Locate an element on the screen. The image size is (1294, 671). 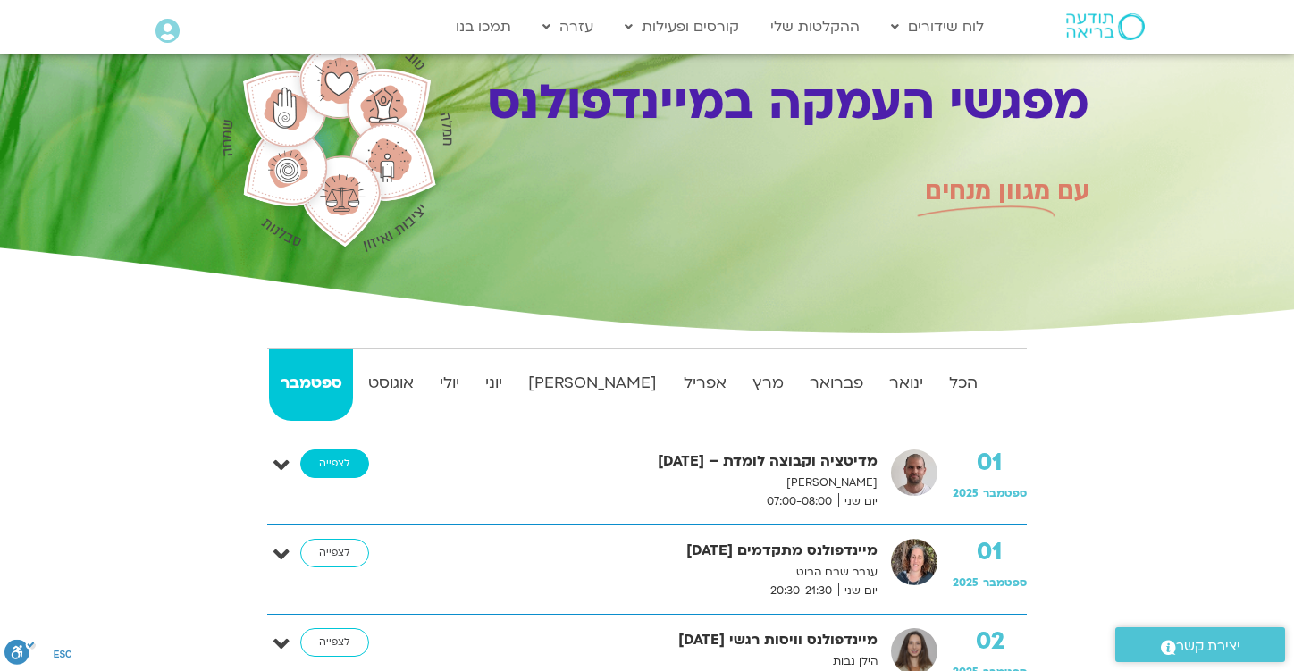
p: הילן נבות is located at coordinates (643, 661).